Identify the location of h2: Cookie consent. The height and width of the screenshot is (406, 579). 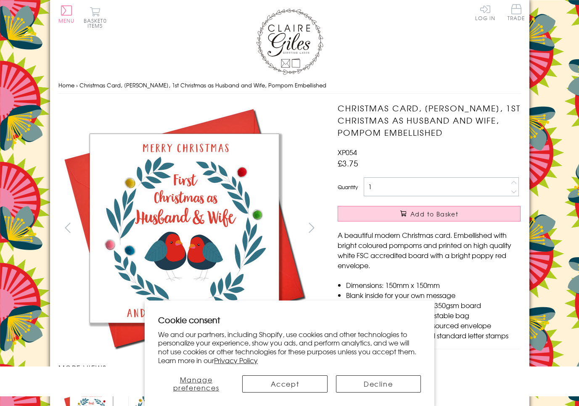
(289, 320).